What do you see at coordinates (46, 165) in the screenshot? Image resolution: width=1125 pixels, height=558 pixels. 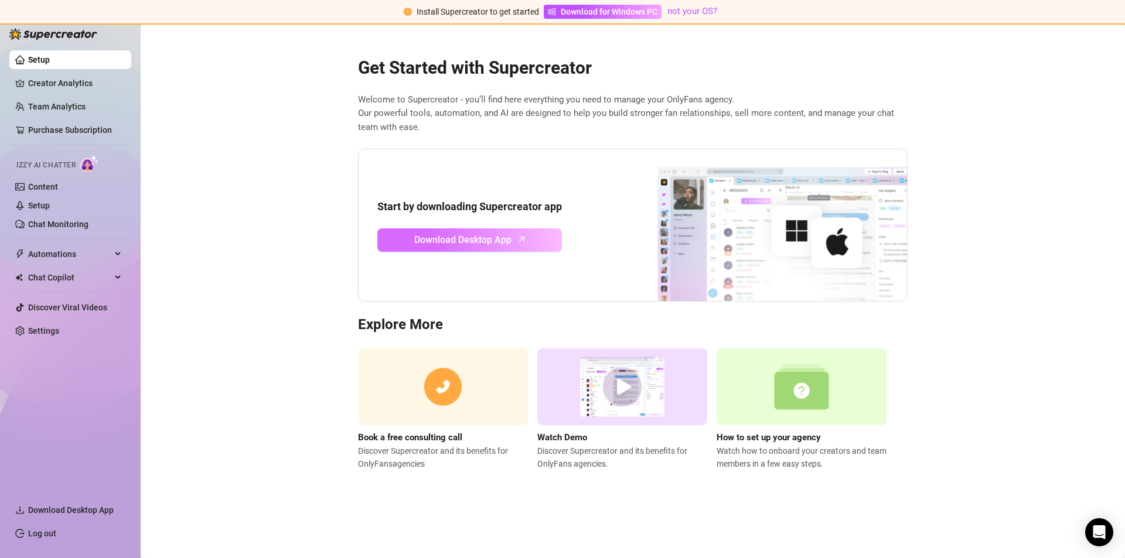 I see `span: Izzy AI Chatter` at bounding box center [46, 165].